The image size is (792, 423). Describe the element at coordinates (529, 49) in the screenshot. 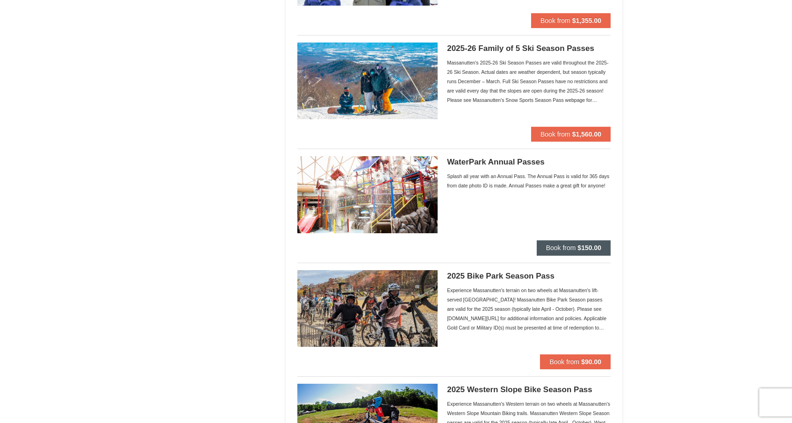

I see `h5: 2025-26 Family of 5 Ski Season Passes` at that location.